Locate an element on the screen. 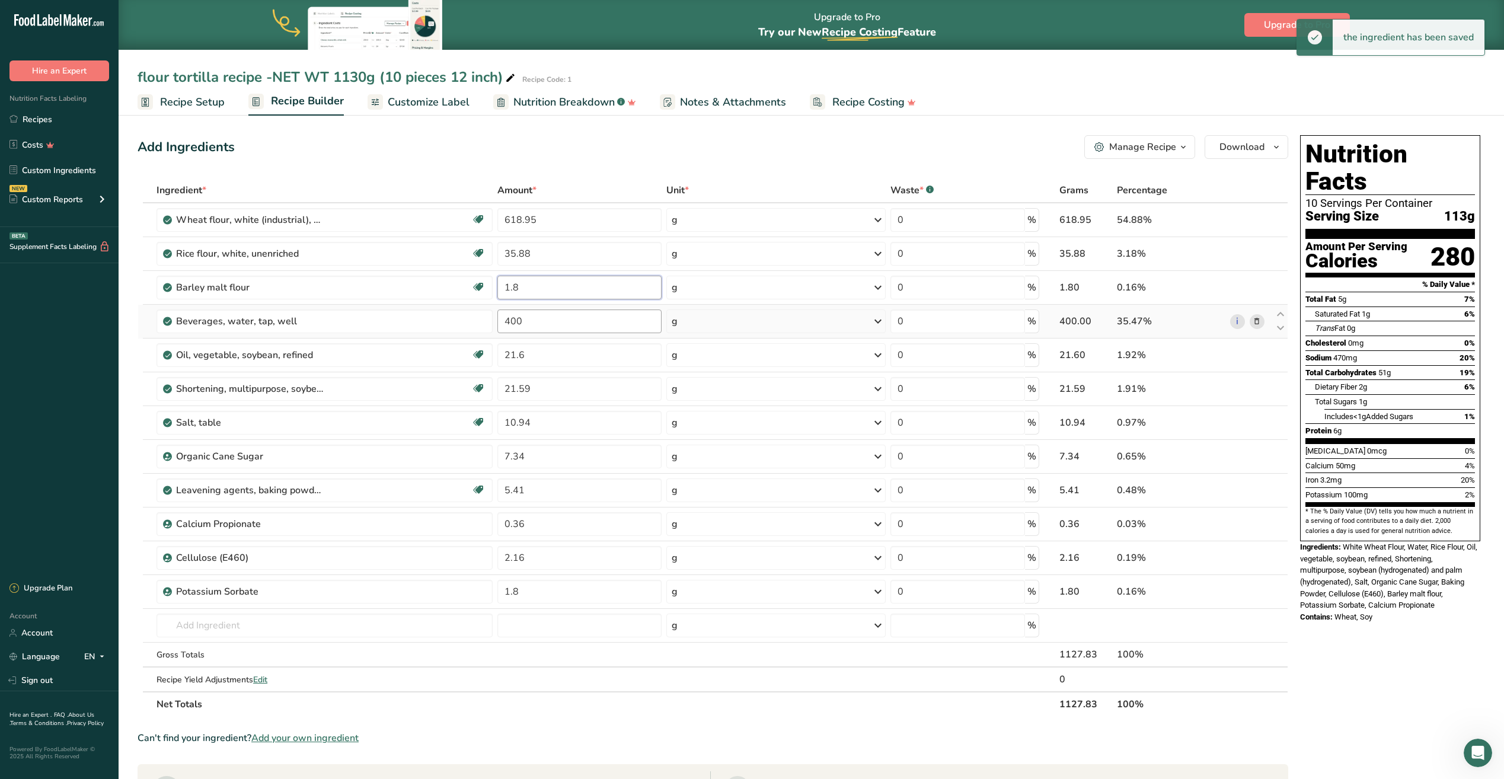 This screenshot has height=779, width=1504. a: Privacy Policy is located at coordinates (85, 723).